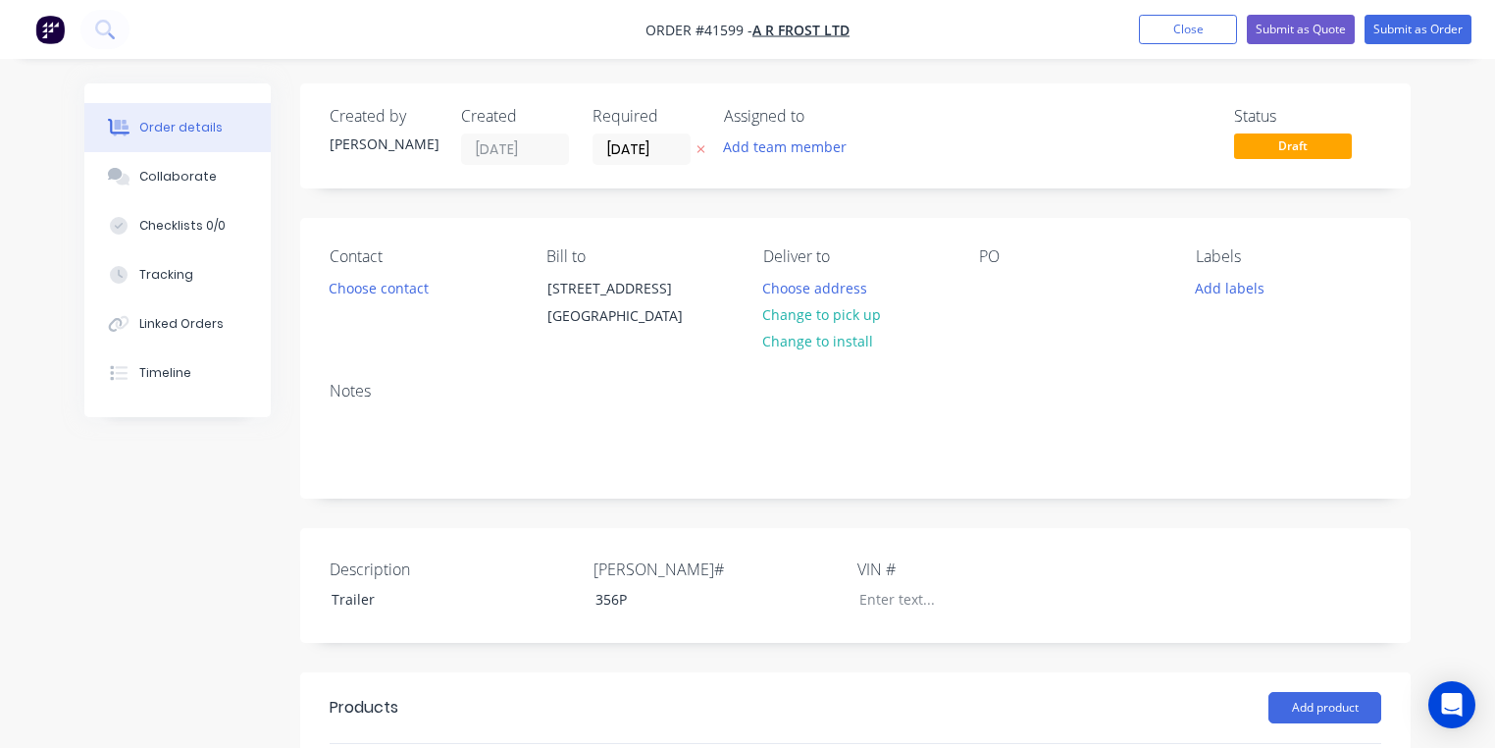 This screenshot has width=1495, height=748. Describe the element at coordinates (178, 226) in the screenshot. I see `button: Checklists 0/0` at that location.